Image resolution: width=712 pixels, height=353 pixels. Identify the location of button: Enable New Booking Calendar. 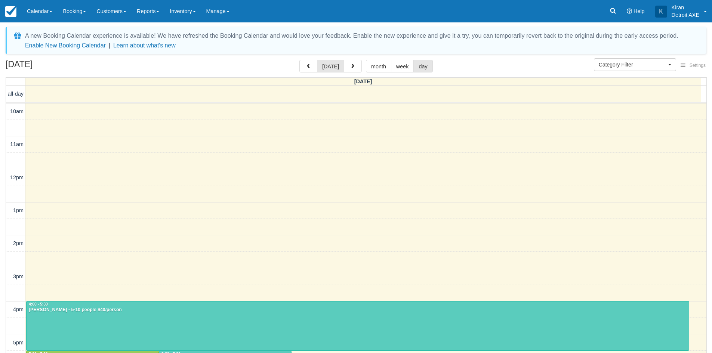
(65, 46).